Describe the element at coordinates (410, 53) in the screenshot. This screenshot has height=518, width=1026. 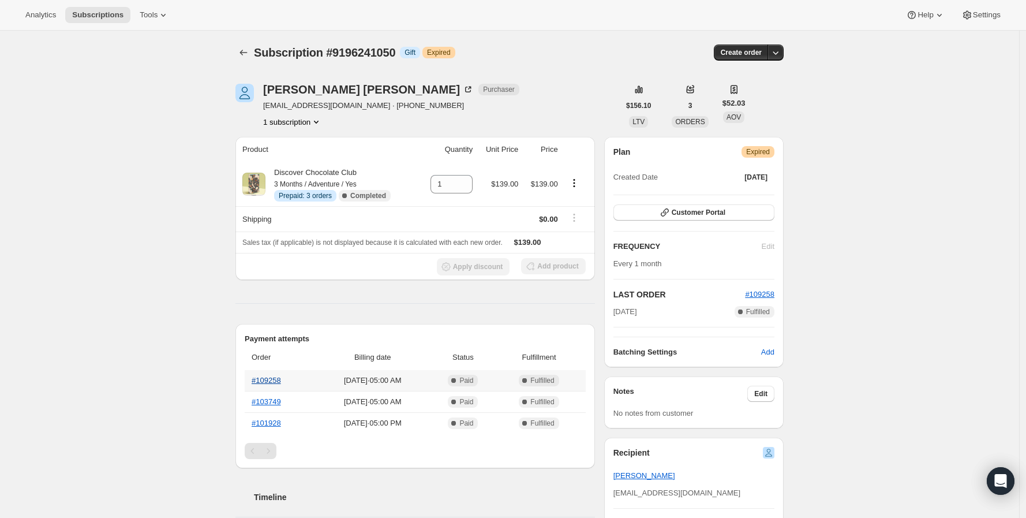
I see `span: Gift` at that location.